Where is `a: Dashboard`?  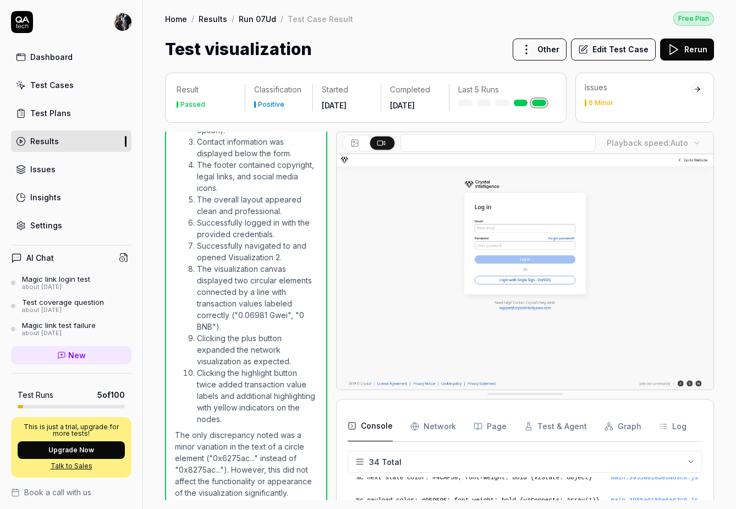
a: Dashboard is located at coordinates (71, 57).